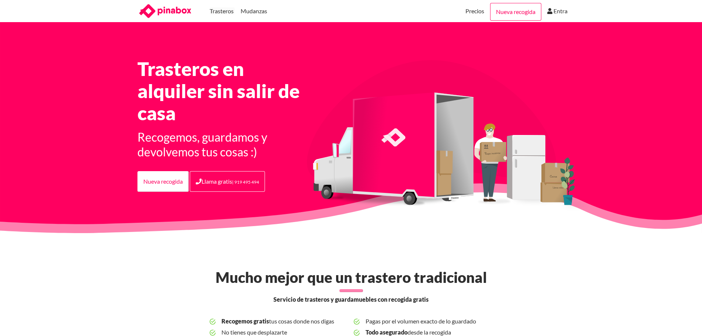  Describe the element at coordinates (285, 321) in the screenshot. I see `span: tus cosas donde nos digas` at that location.